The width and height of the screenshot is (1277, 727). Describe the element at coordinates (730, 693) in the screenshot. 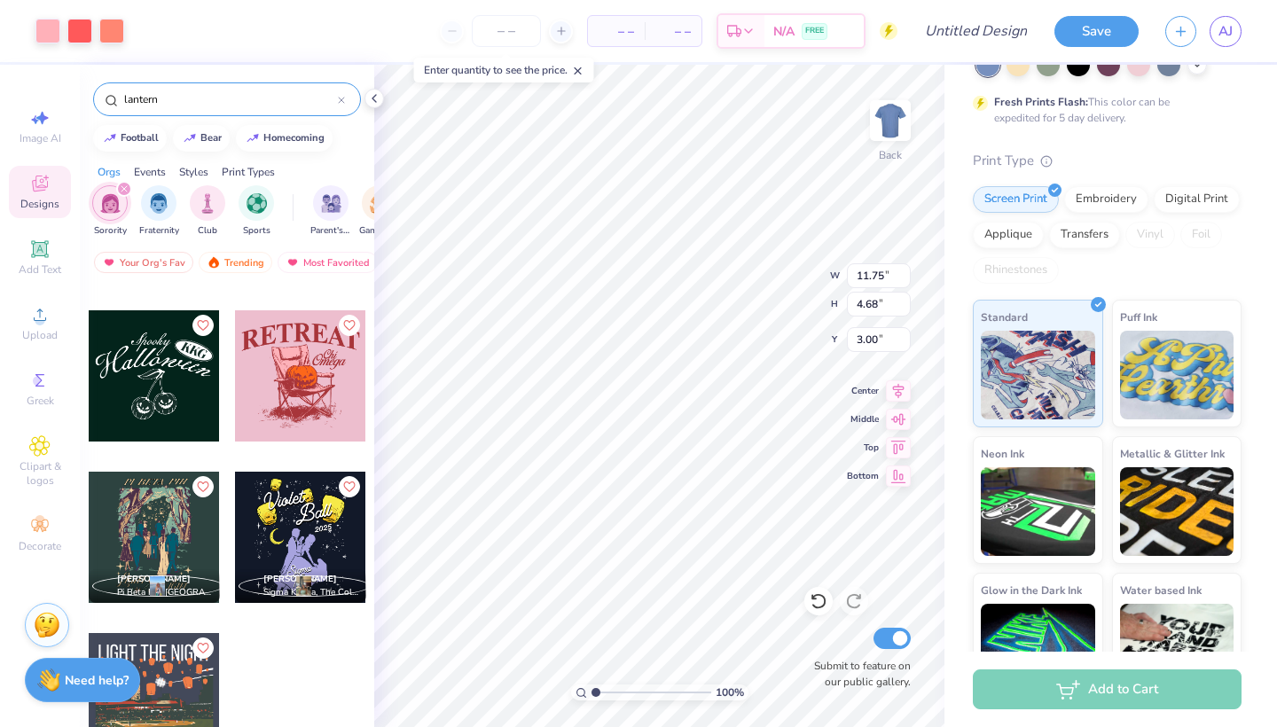

I see `span: 100 %` at that location.